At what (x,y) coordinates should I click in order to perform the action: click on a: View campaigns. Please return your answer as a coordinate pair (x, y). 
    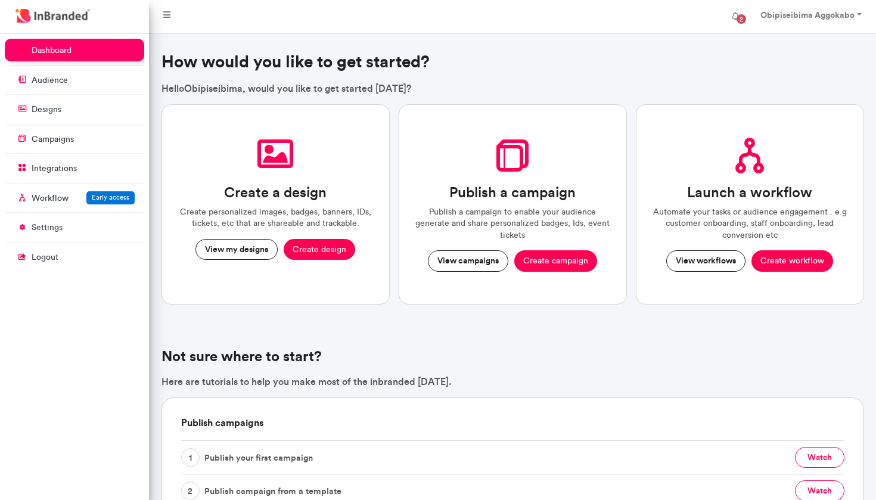
    Looking at the image, I should click on (468, 261).